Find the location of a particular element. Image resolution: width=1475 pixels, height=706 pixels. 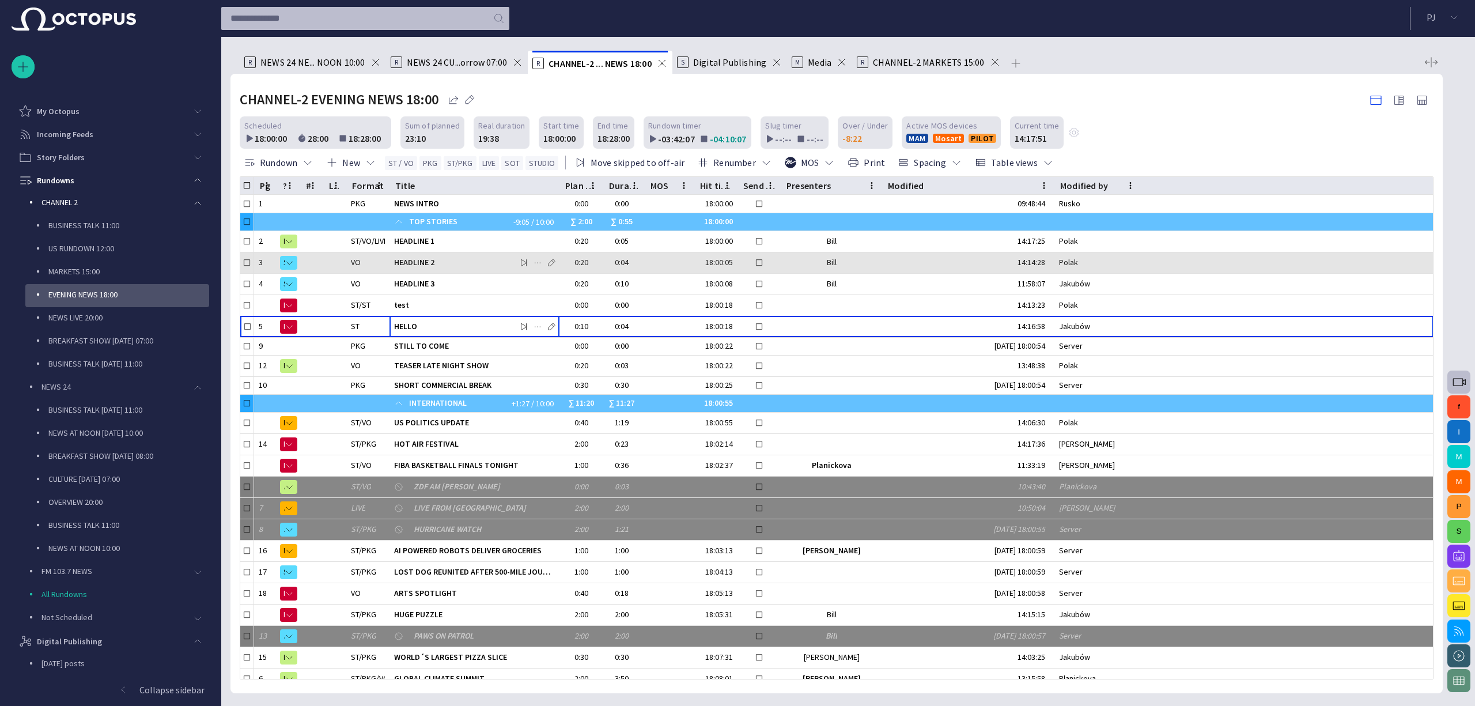

button: Print is located at coordinates (866, 162).